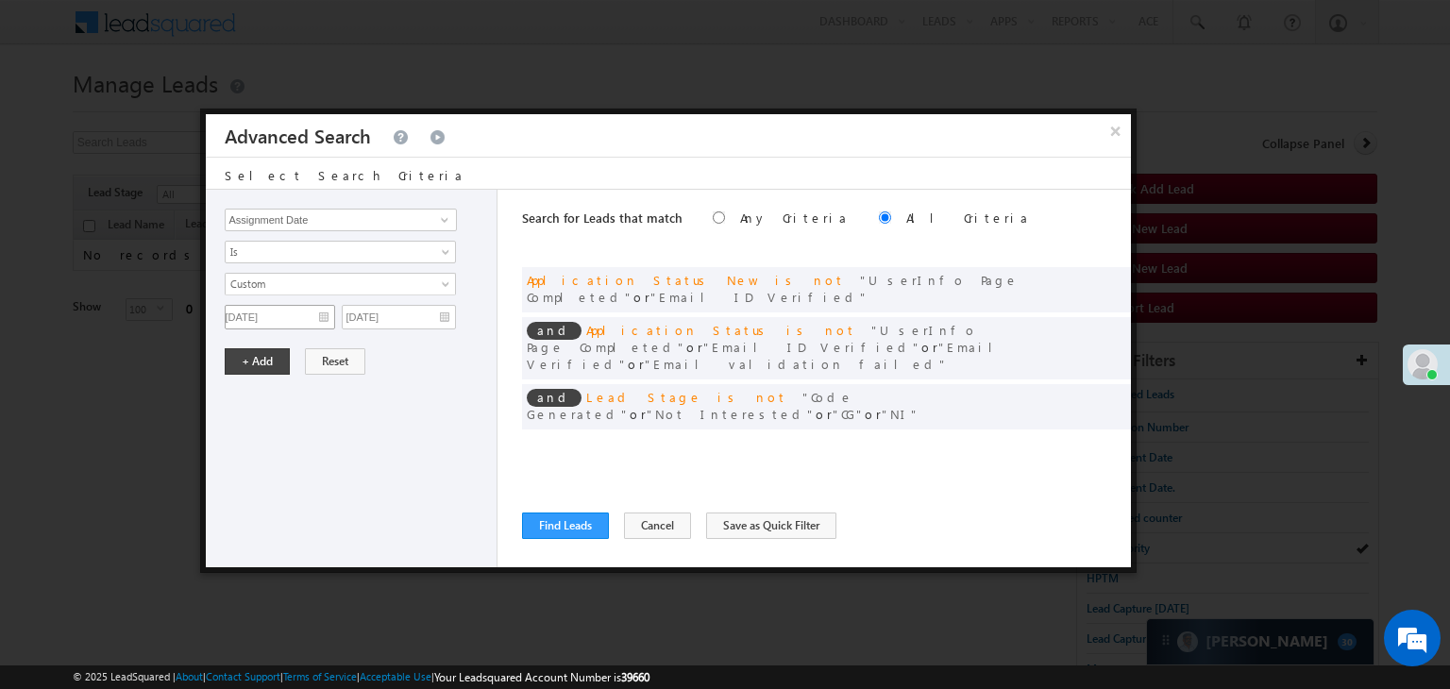 This screenshot has width=1450, height=689. Describe the element at coordinates (542, 677) in the screenshot. I see `span: Your Leadsquared Account Number is` at that location.